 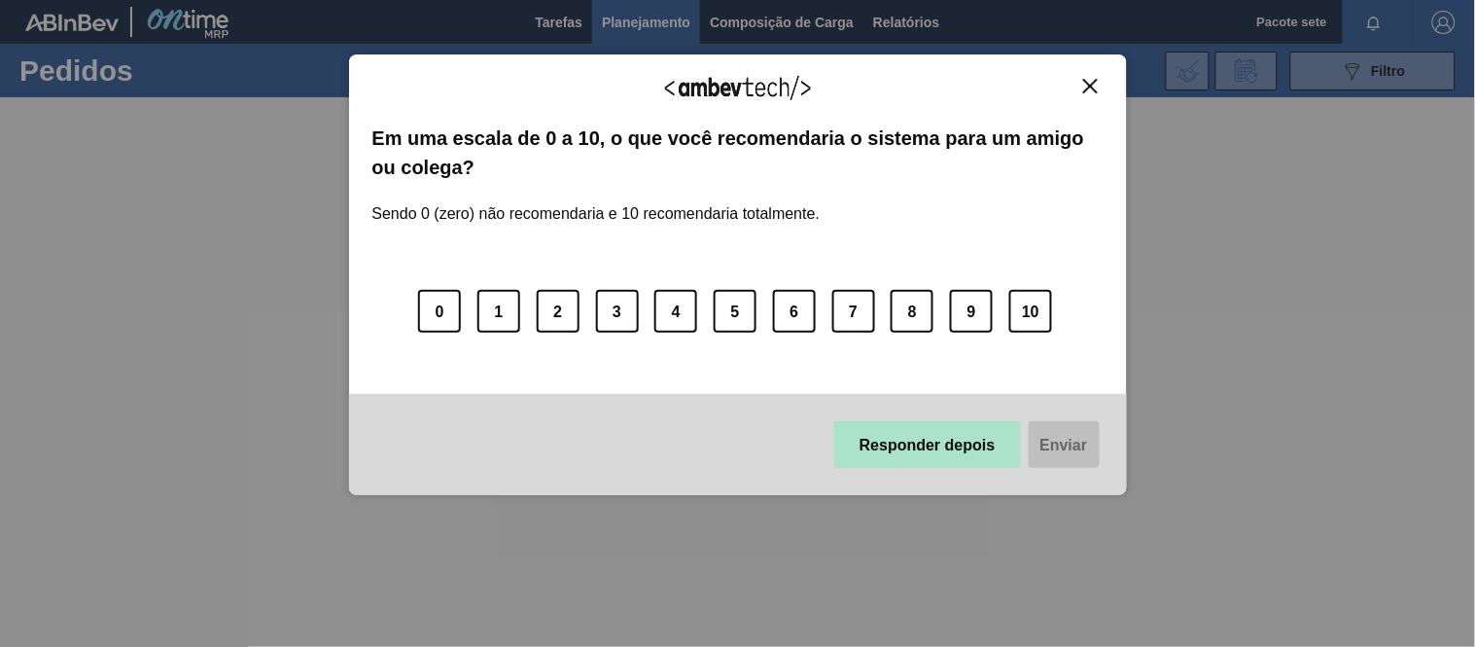 What do you see at coordinates (616, 311) in the screenshot?
I see `font: 3` at bounding box center [616, 311].